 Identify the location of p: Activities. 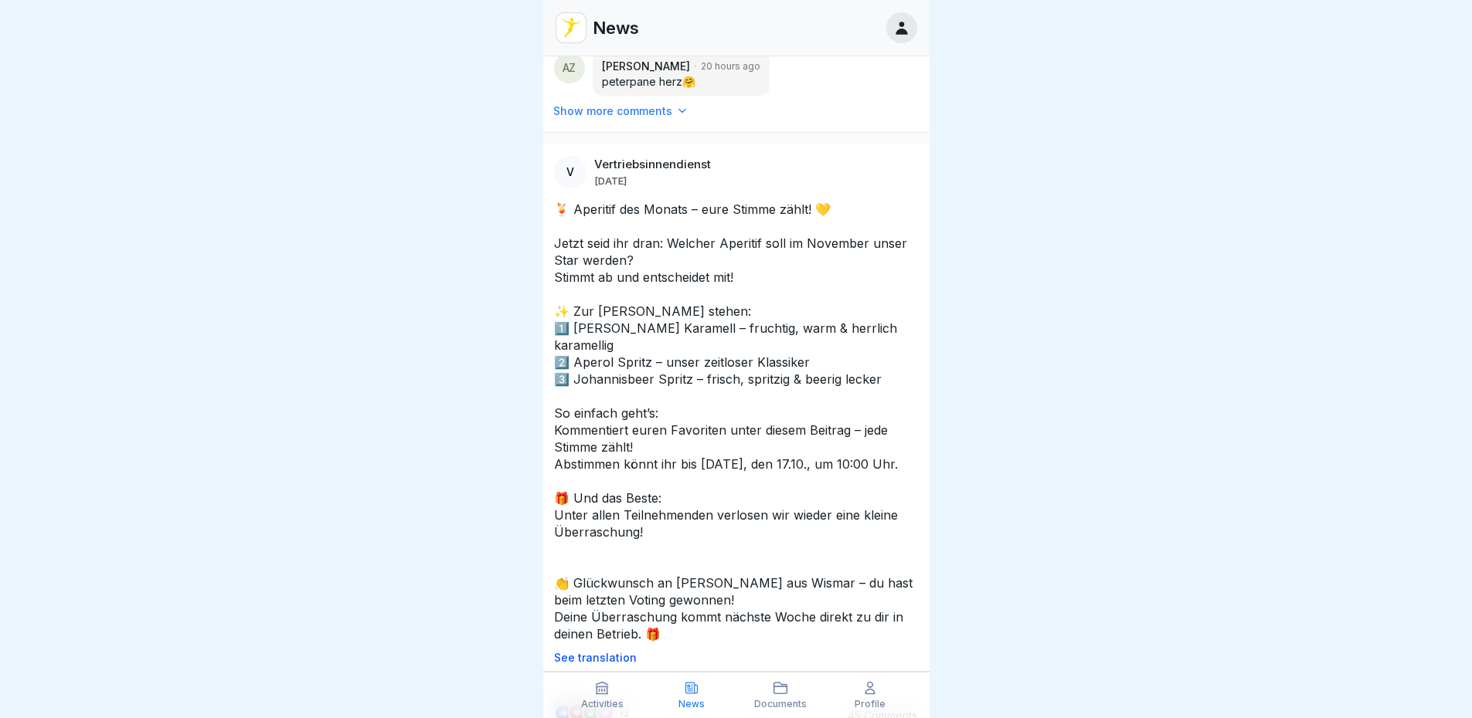
(602, 704).